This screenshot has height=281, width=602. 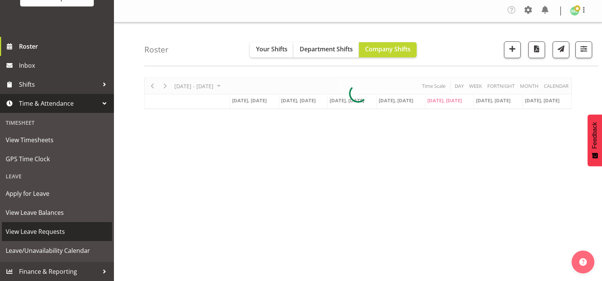 What do you see at coordinates (575, 11) in the screenshot?
I see `img: melissa-cowen2635.jpg` at bounding box center [575, 11].